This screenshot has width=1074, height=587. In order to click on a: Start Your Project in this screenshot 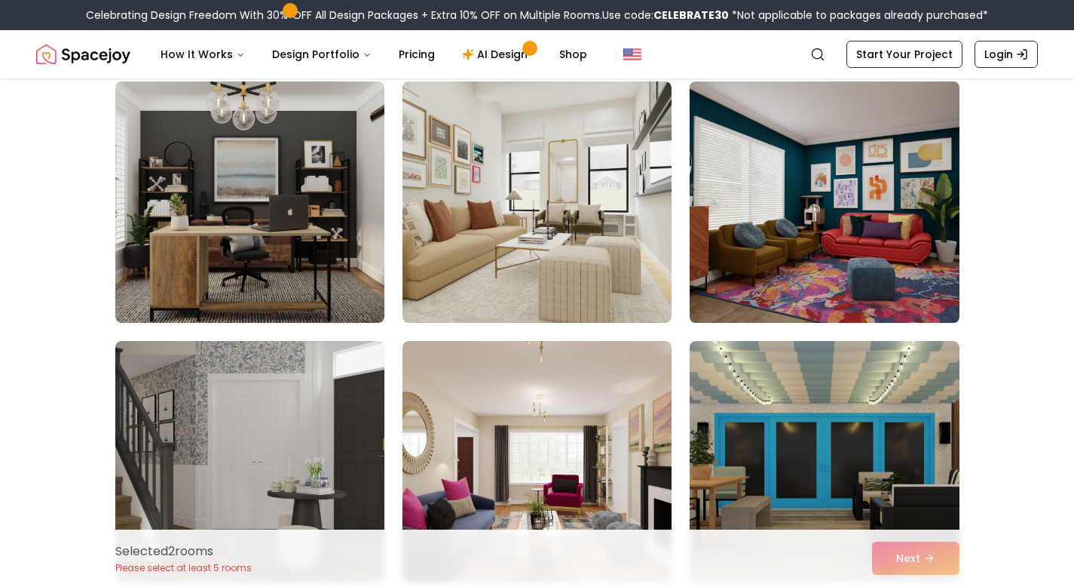, I will do `click(905, 54)`.